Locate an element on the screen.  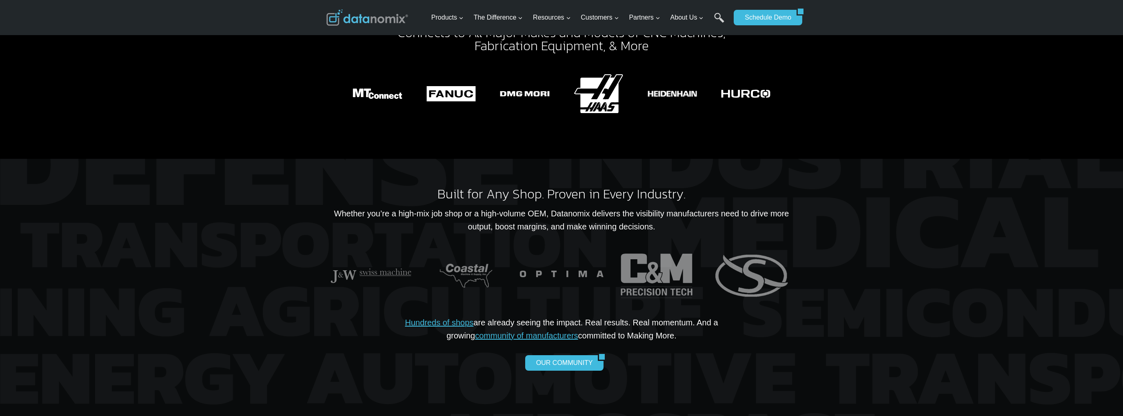
div: 18 of 26 is located at coordinates (371, 276).